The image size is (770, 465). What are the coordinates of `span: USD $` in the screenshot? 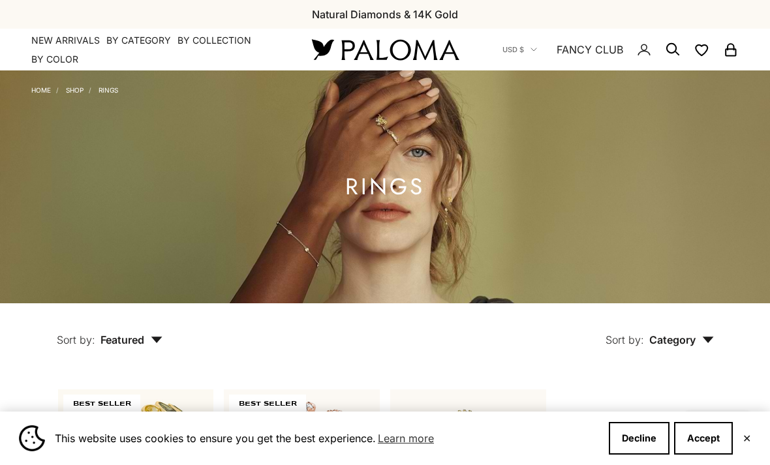 It's located at (513, 50).